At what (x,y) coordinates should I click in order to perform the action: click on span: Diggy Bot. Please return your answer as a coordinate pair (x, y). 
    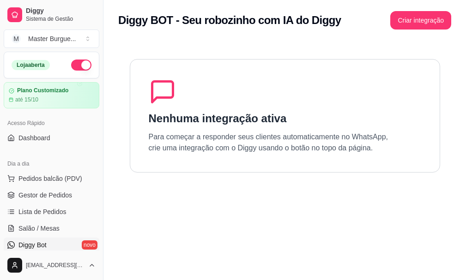
    Looking at the image, I should click on (32, 245).